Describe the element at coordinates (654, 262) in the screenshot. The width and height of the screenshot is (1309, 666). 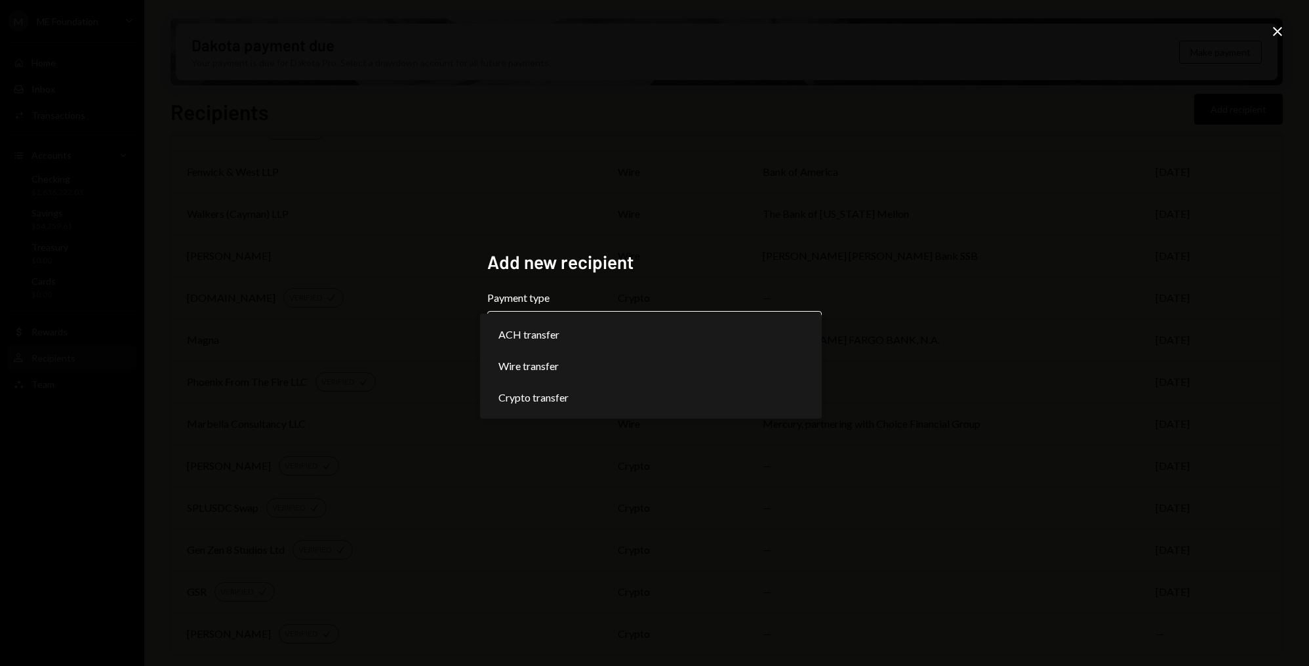
I see `h2: Add new recipient` at that location.